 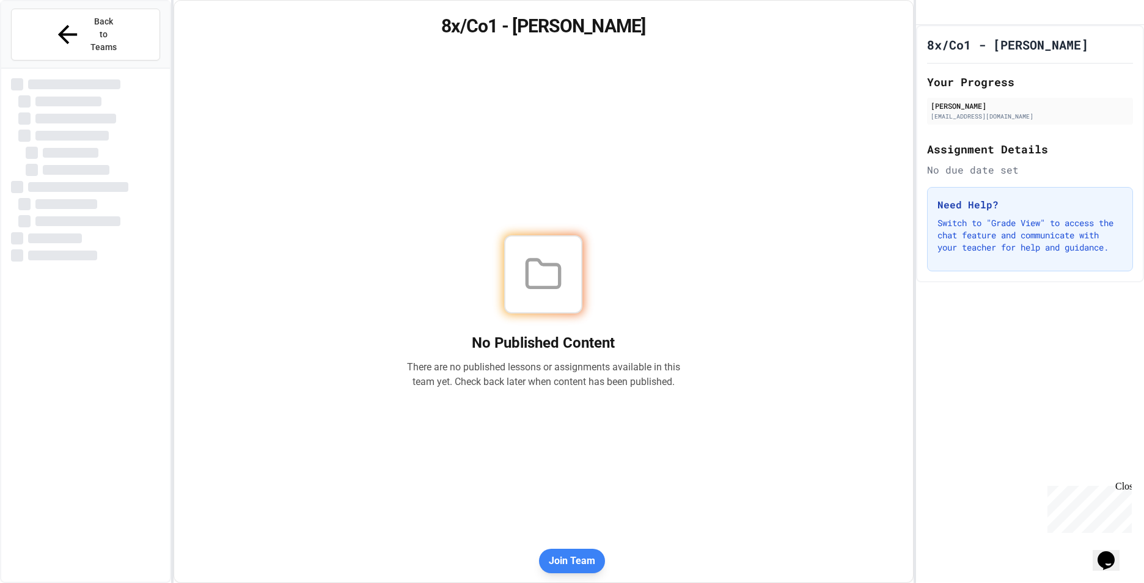 I want to click on span: Back to Teams, so click(x=103, y=34).